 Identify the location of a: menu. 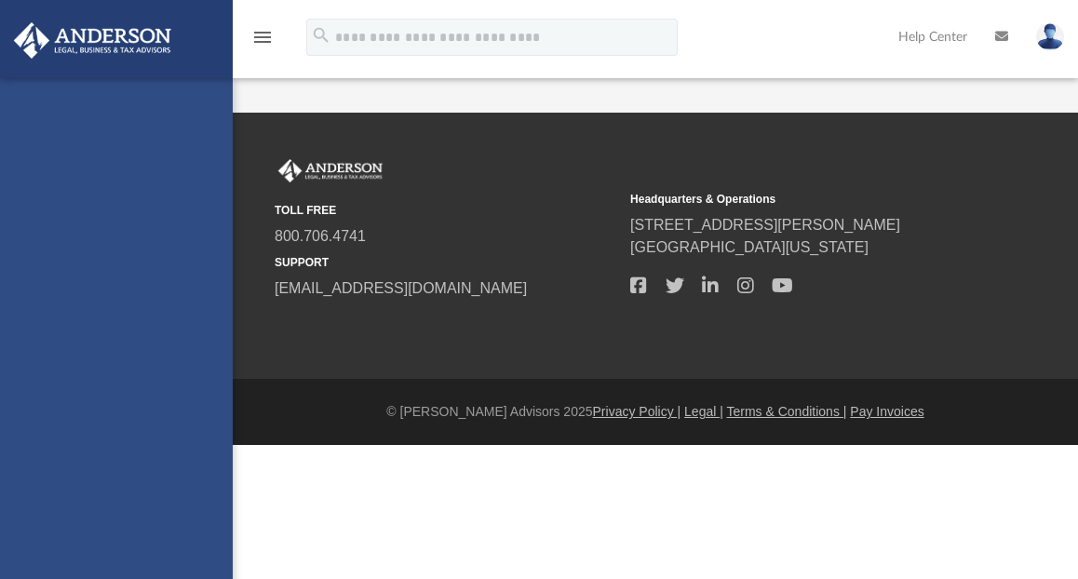
(263, 42).